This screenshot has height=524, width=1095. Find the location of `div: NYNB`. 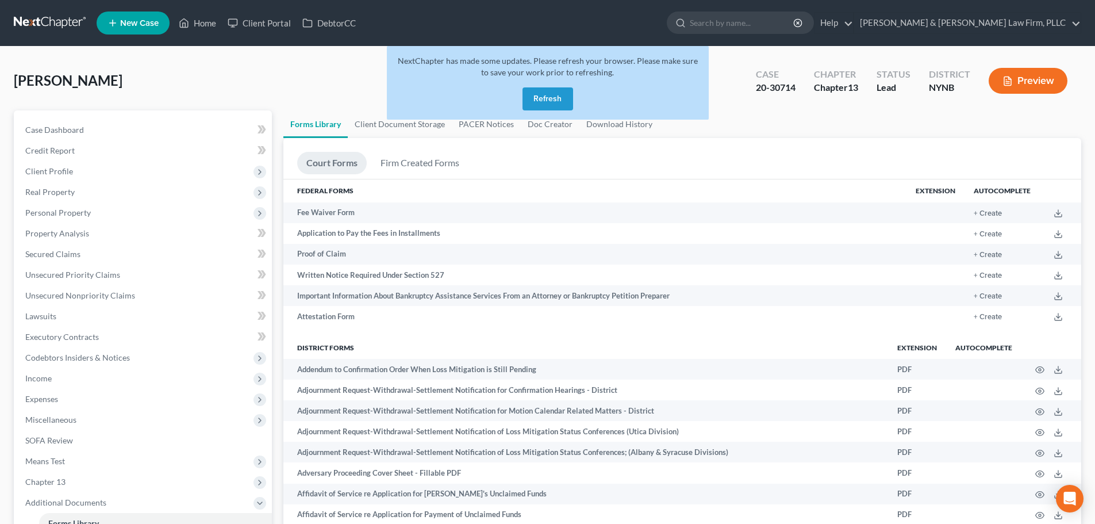

div: NYNB is located at coordinates (950, 87).